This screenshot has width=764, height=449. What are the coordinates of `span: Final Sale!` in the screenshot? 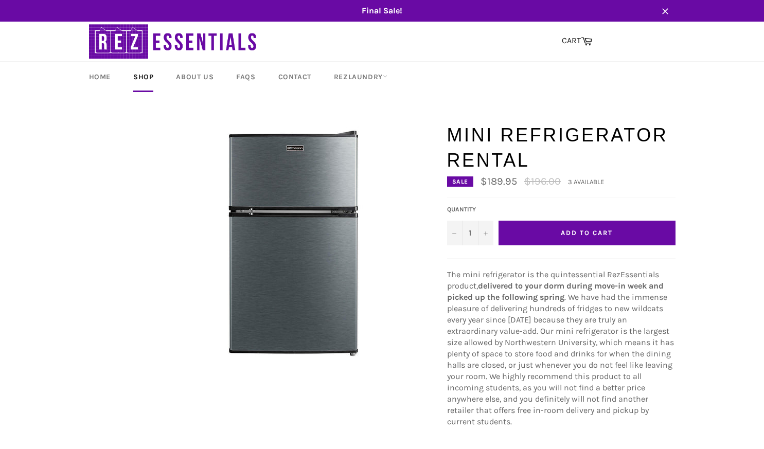 It's located at (382, 11).